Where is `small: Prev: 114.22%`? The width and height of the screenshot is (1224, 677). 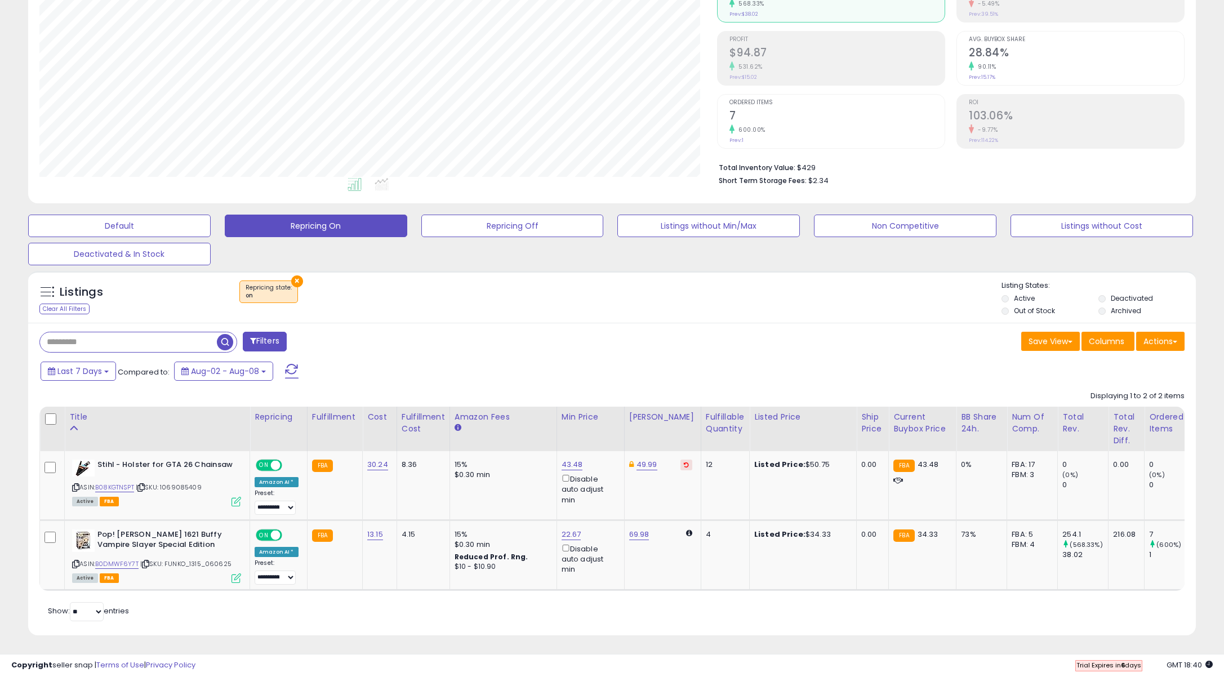
small: Prev: 114.22% is located at coordinates (984, 140).